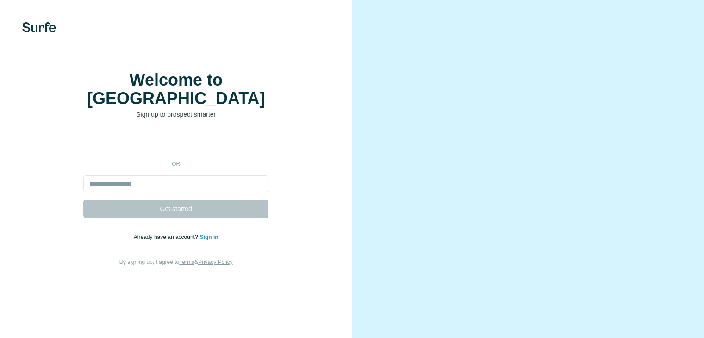  I want to click on img: Surfe's logo, so click(39, 27).